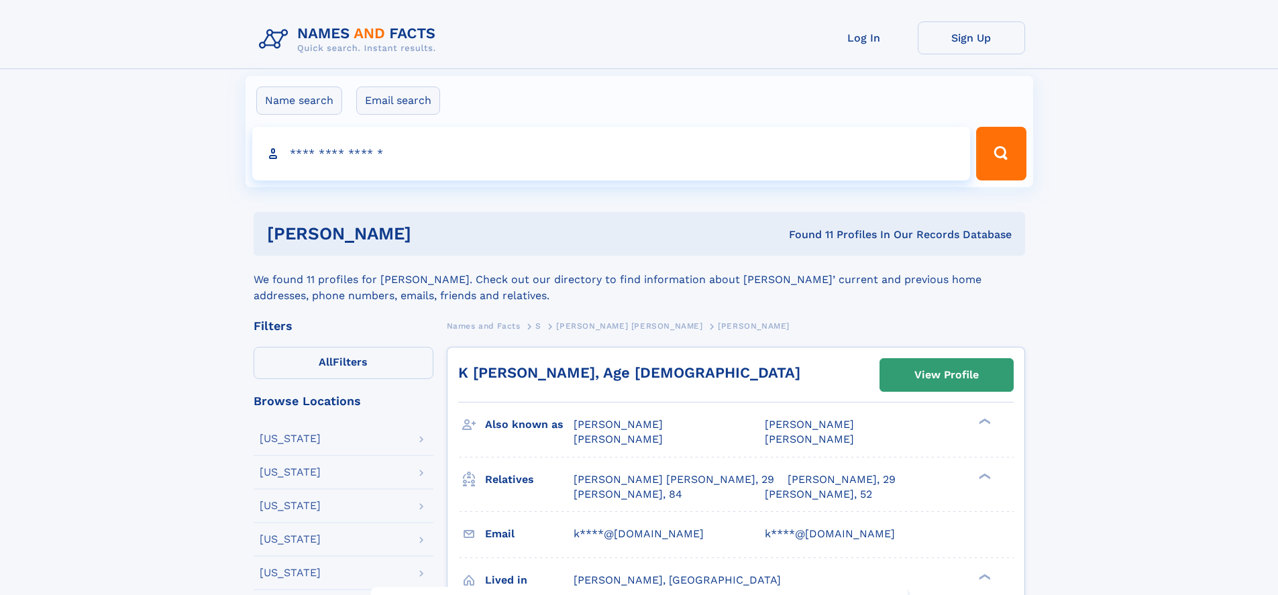 The height and width of the screenshot is (595, 1278). I want to click on div: View Profile, so click(947, 375).